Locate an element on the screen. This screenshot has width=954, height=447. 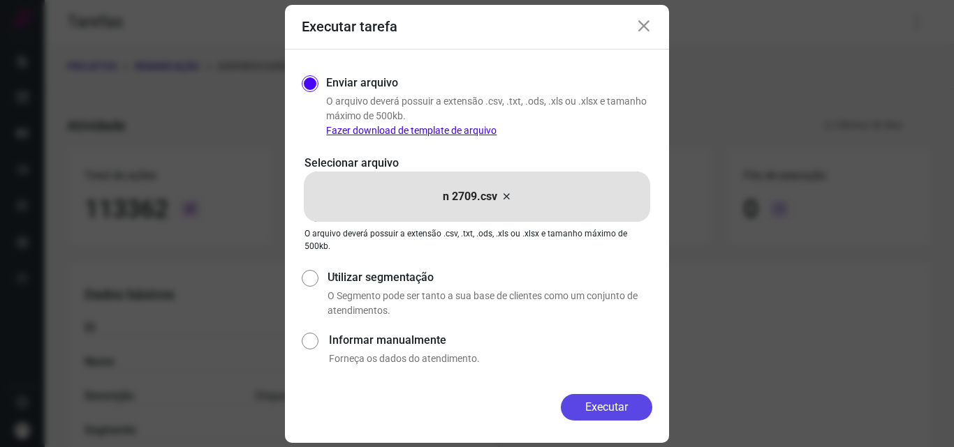
label: Enviar arquivo is located at coordinates (362, 83).